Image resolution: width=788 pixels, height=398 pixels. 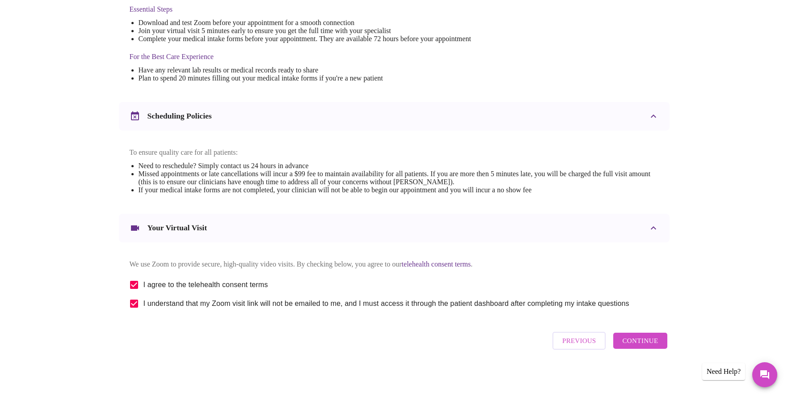 What do you see at coordinates (205, 285) in the screenshot?
I see `span: I agree to the telehealth consent terms` at bounding box center [205, 285].